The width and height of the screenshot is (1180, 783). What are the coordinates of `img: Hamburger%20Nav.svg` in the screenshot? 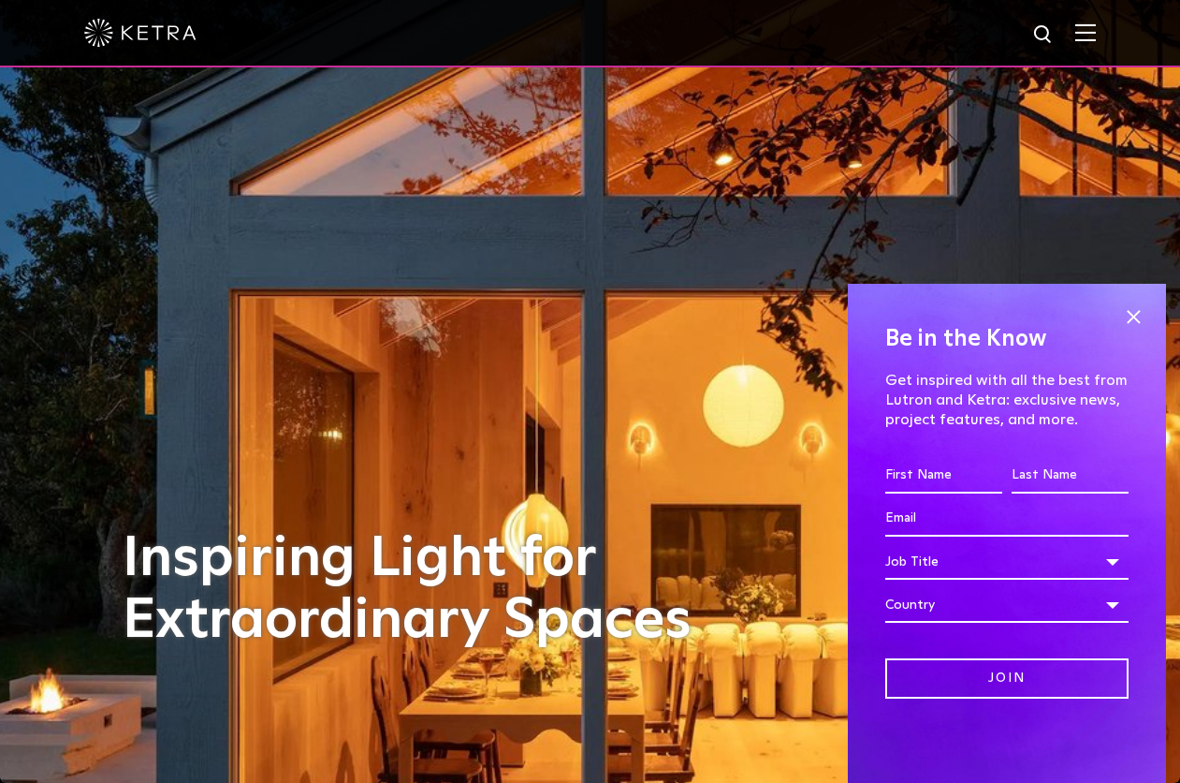 It's located at (1086, 32).